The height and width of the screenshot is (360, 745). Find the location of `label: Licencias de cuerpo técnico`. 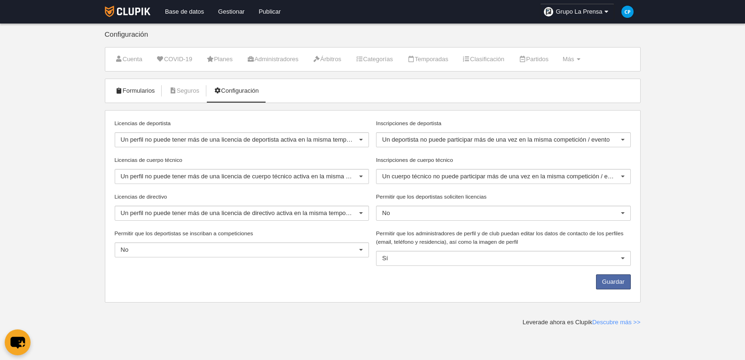

label: Licencias de cuerpo técnico is located at coordinates (242, 160).